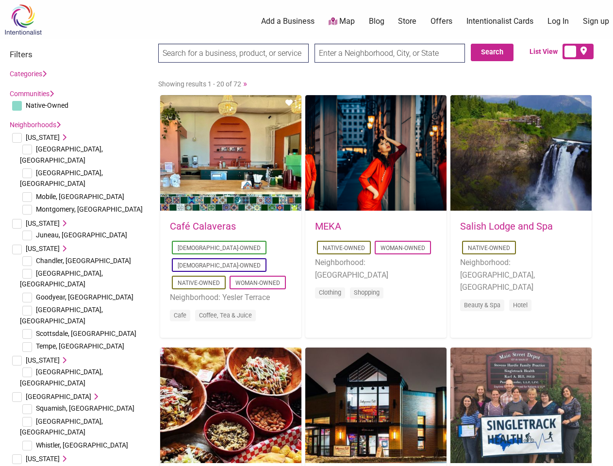 The image size is (613, 466). Describe the element at coordinates (341, 21) in the screenshot. I see `a: Map` at that location.